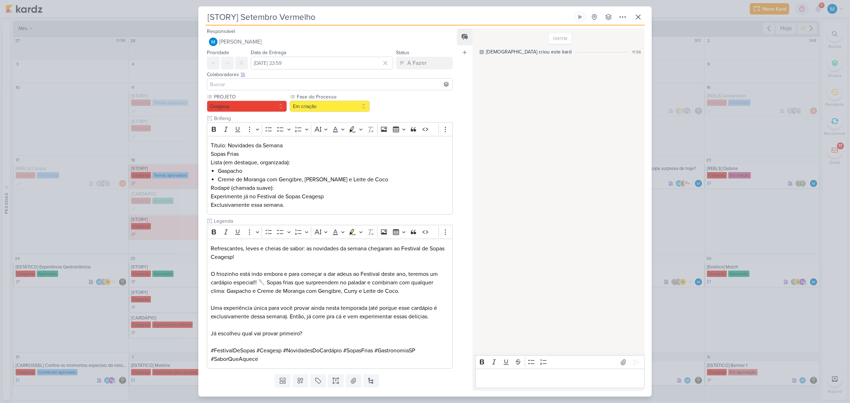  Describe the element at coordinates (417, 63) in the screenshot. I see `div: A Fazer` at that location.